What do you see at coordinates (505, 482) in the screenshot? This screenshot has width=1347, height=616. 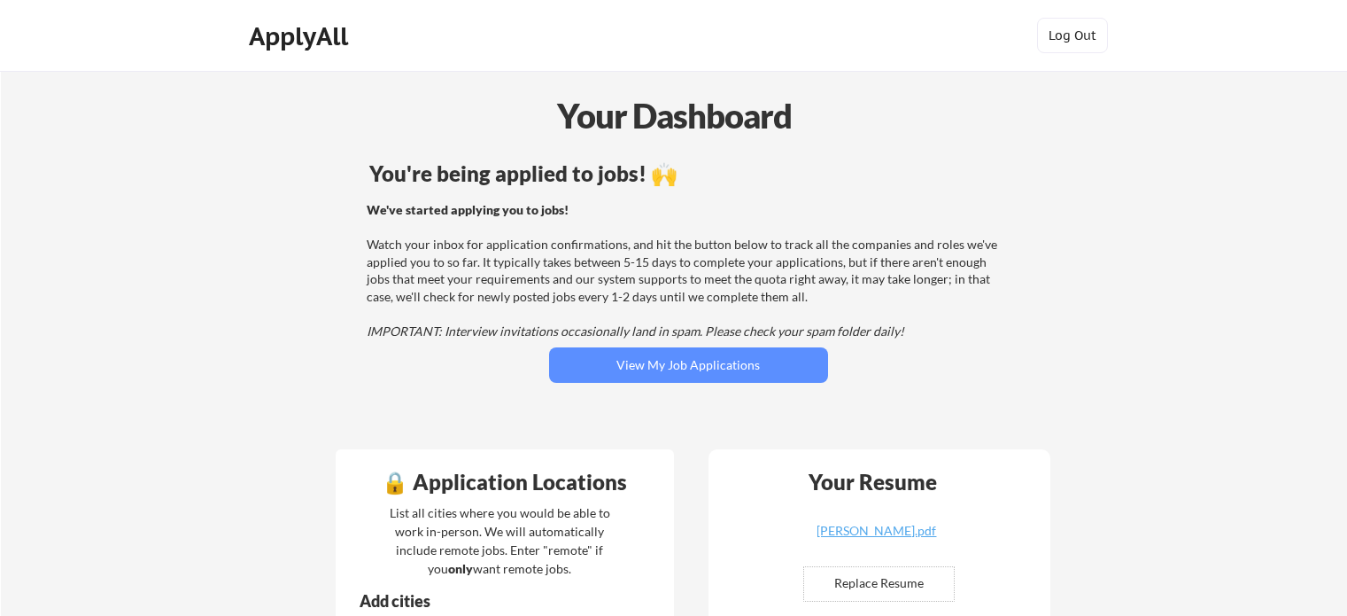 I see `div: 🔒 Application Locations` at bounding box center [505, 482].